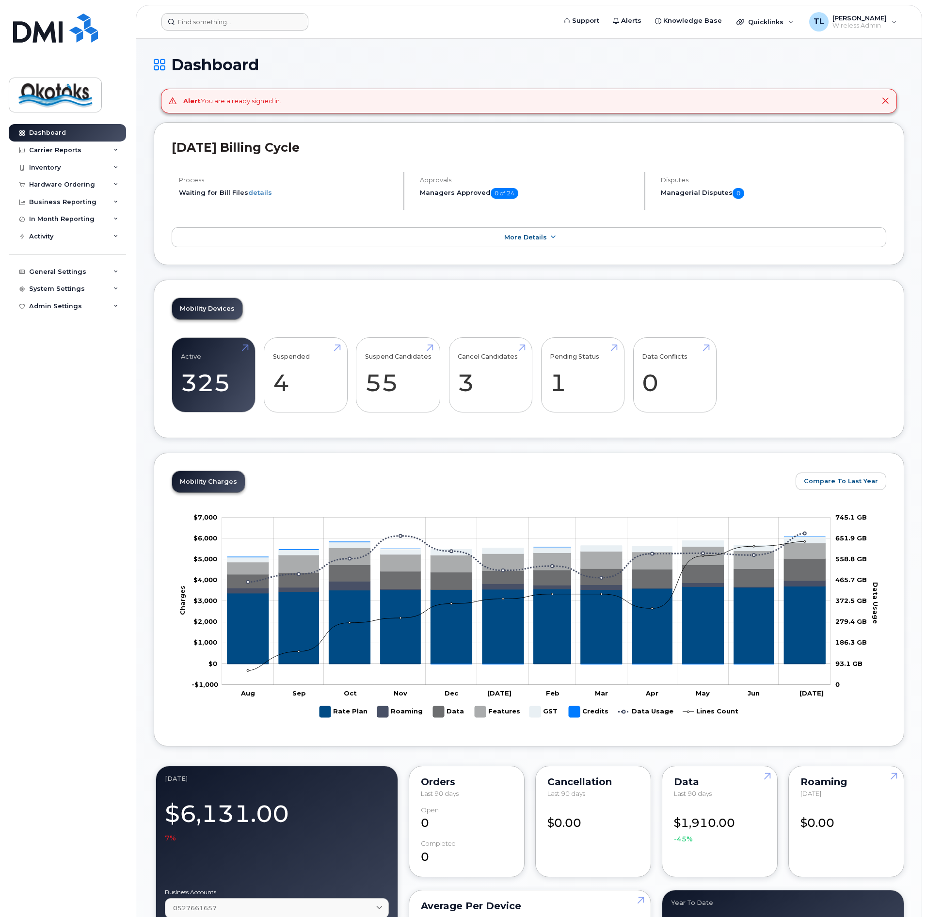 The height and width of the screenshot is (917, 927). What do you see at coordinates (350, 693) in the screenshot?
I see `tspan: Oct` at bounding box center [350, 693].